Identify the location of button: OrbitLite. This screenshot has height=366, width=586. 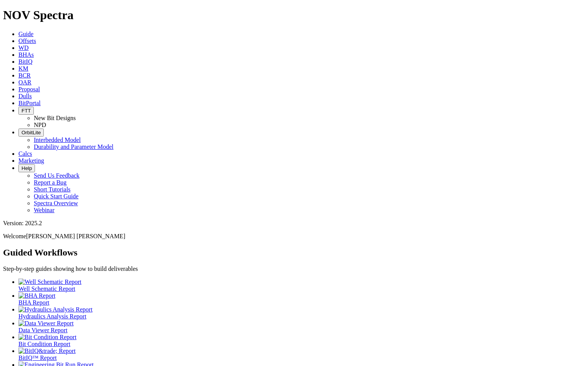
(31, 133).